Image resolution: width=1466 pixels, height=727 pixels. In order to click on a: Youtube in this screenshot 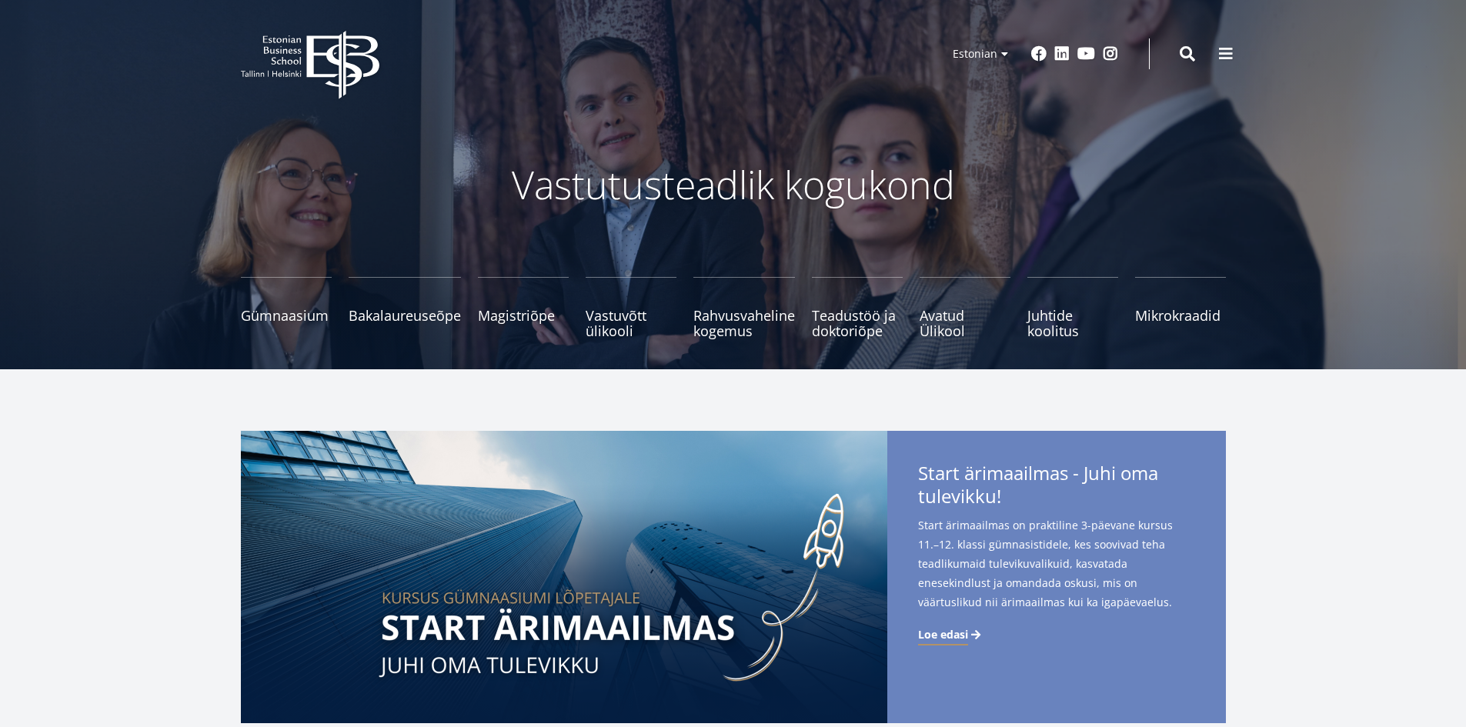, I will do `click(1086, 54)`.